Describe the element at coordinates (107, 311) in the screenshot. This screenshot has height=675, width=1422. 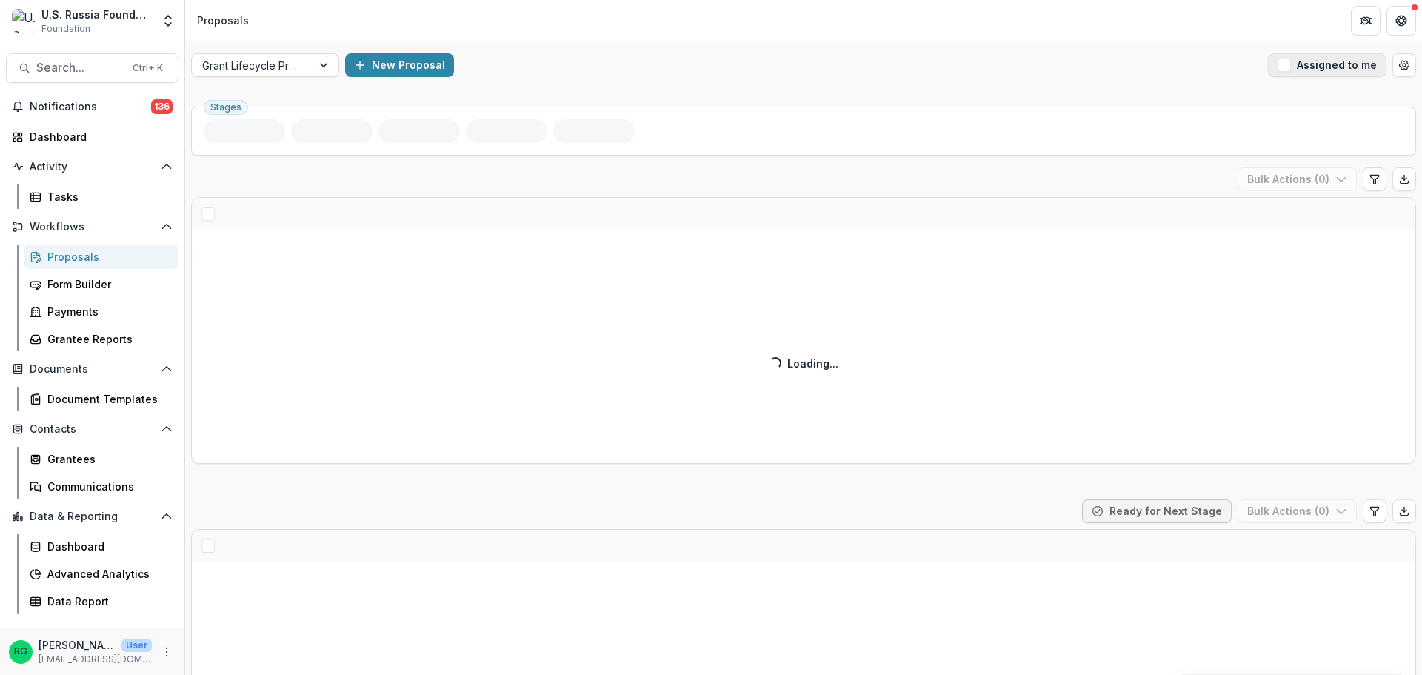
I see `div: Payments` at that location.